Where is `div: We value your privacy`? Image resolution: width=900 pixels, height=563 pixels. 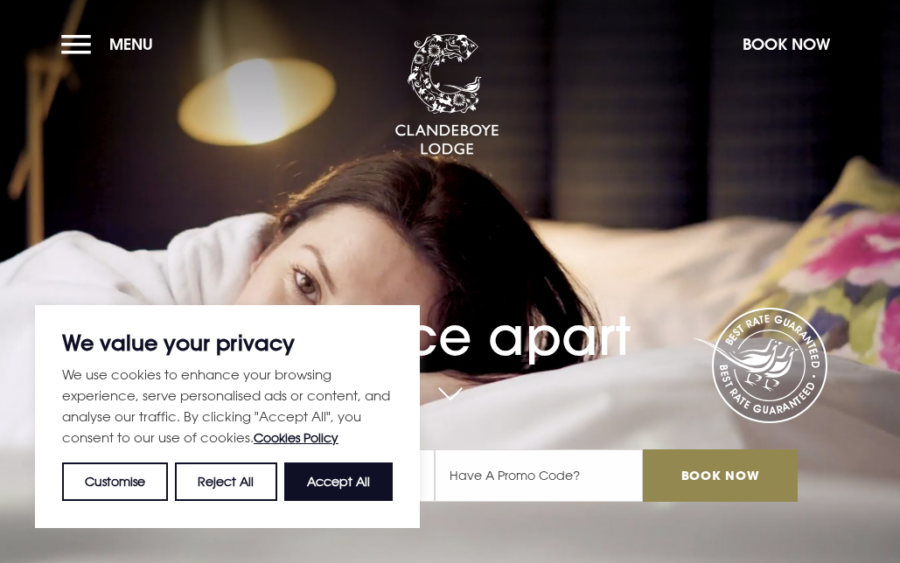 div: We value your privacy is located at coordinates (227, 416).